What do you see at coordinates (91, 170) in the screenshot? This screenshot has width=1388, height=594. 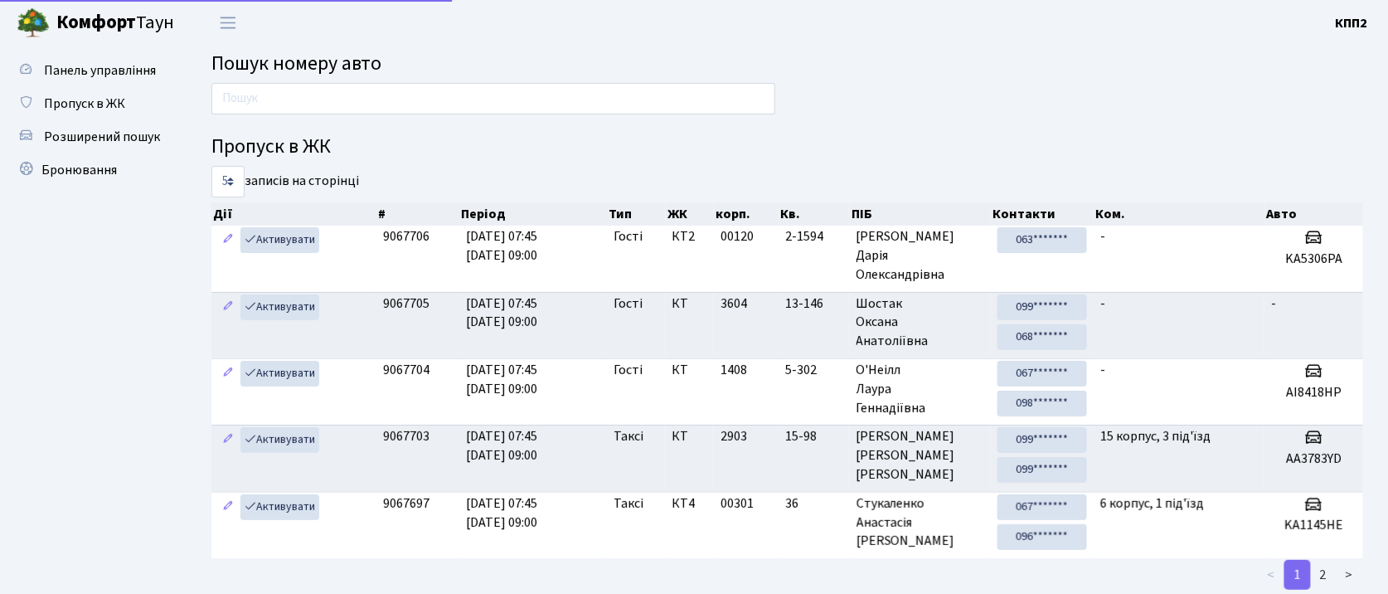 I see `a: Бронювання` at bounding box center [91, 170].